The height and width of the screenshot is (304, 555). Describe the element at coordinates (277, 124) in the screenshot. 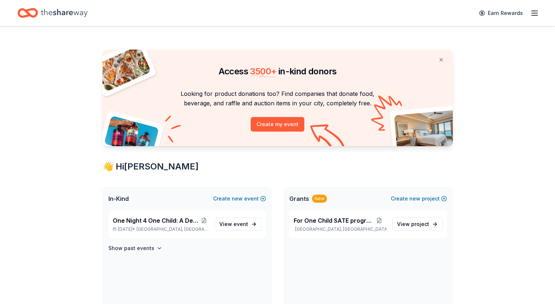

I see `button: Create my event` at that location.